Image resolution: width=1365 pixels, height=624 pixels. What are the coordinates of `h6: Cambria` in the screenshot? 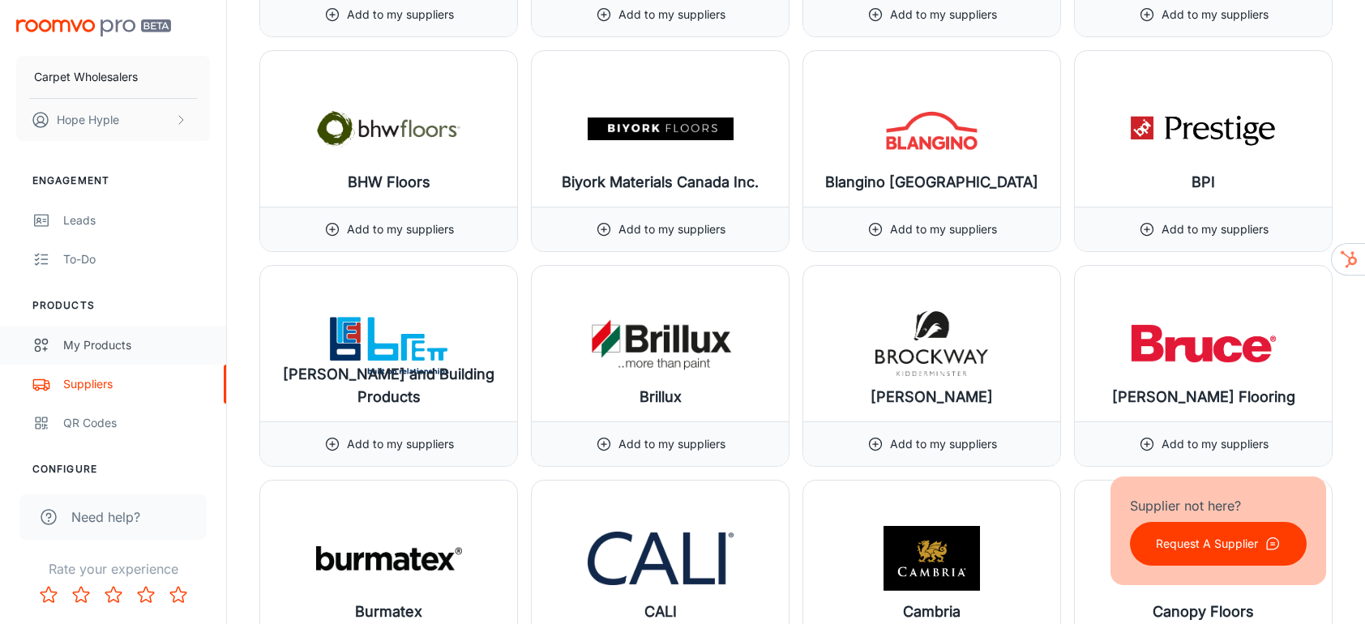 It's located at (931, 612).